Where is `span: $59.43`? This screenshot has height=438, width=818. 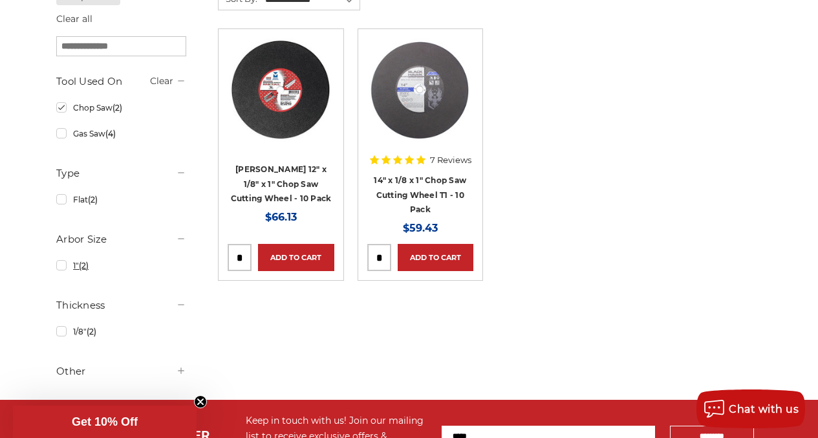 span: $59.43 is located at coordinates (421, 228).